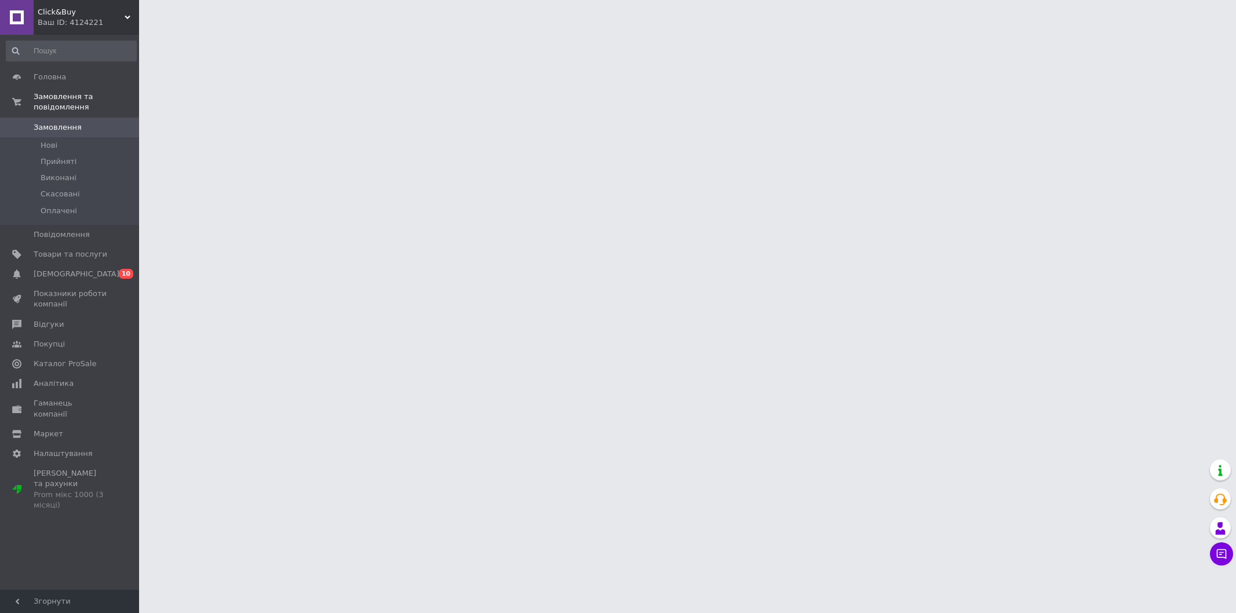  What do you see at coordinates (49, 324) in the screenshot?
I see `span: Відгуки` at bounding box center [49, 324].